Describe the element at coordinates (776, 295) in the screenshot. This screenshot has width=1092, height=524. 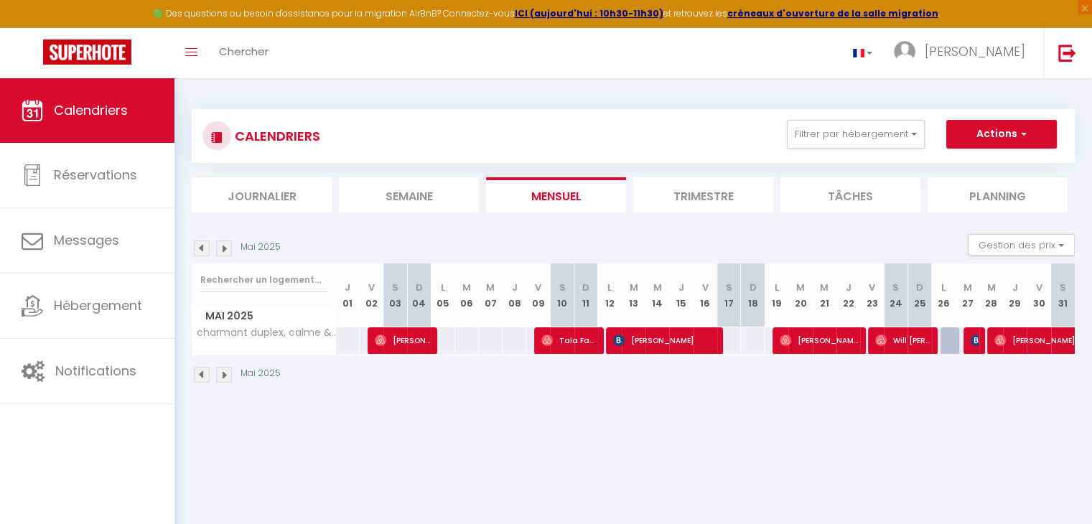
I see `th: 19` at that location.